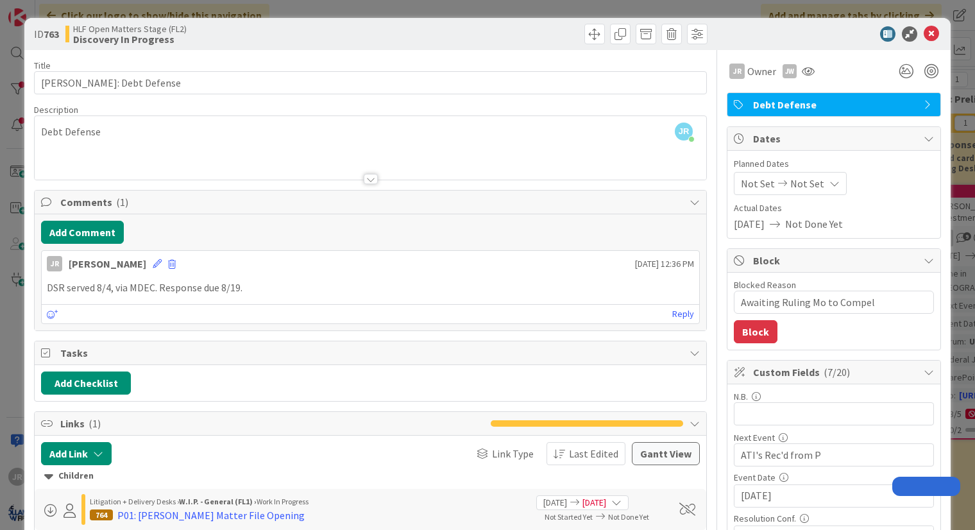  Describe the element at coordinates (217, 501) in the screenshot. I see `b: W.I.P. - General (FL1) ›` at that location.